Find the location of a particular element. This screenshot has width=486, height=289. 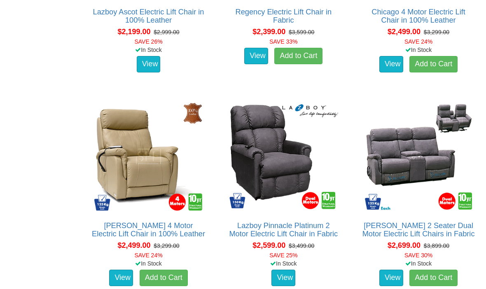

img: Lazboy Pinnacle Platinum 2 Motor Electric Lift Chair in Fabric is located at coordinates (283, 156).